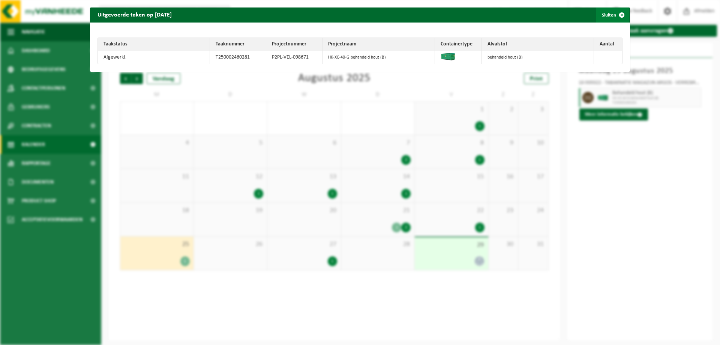 The height and width of the screenshot is (345, 720). I want to click on th: Projectnummer, so click(294, 44).